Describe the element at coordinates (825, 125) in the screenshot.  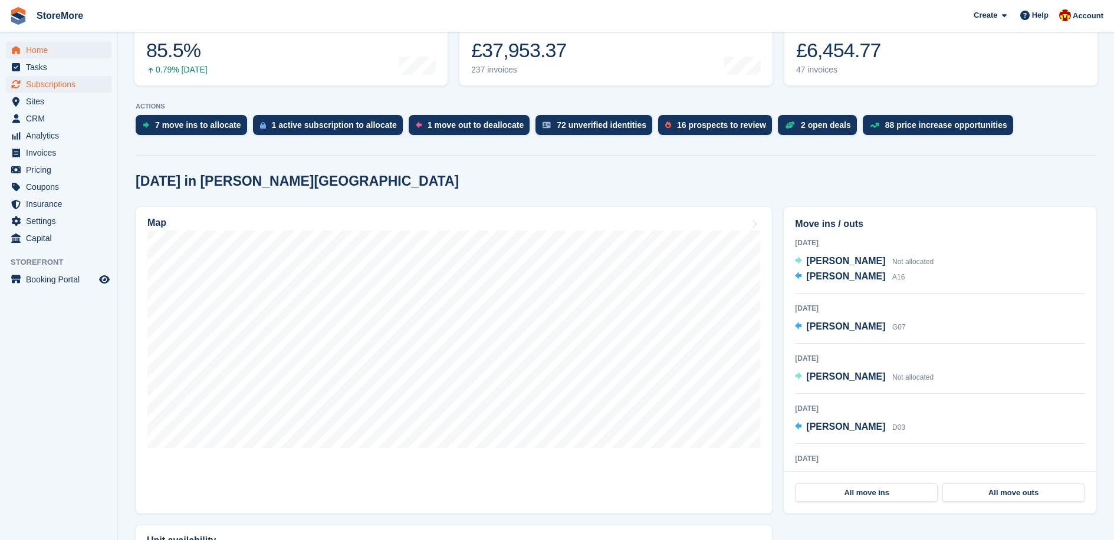
I see `div: 2 open deals` at that location.